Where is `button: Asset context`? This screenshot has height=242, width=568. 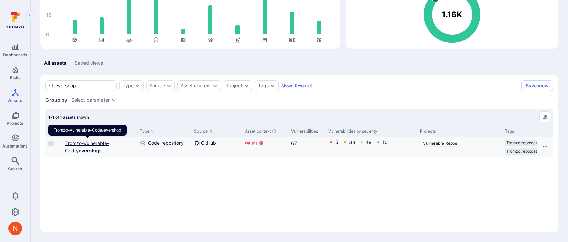
button: Asset context is located at coordinates (196, 85).